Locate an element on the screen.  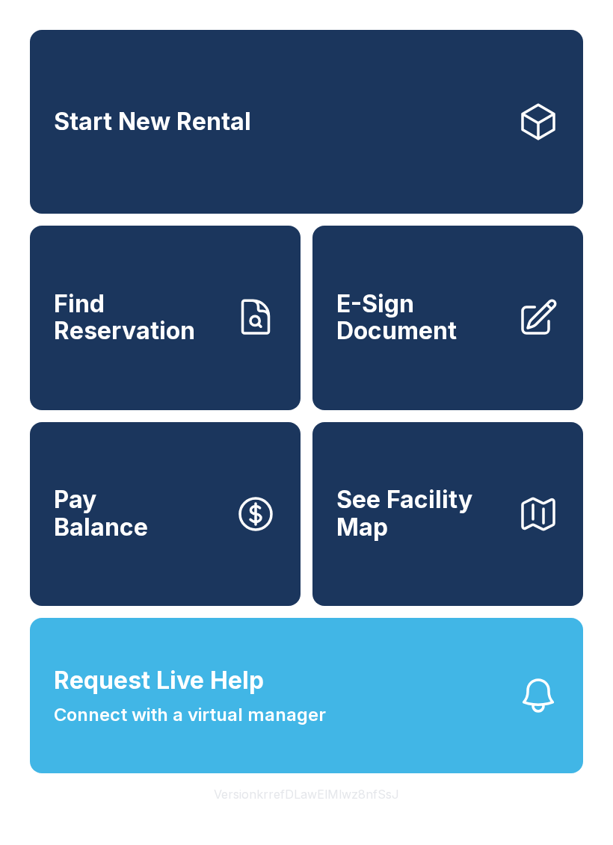
span: See Facility Map is located at coordinates (421, 513).